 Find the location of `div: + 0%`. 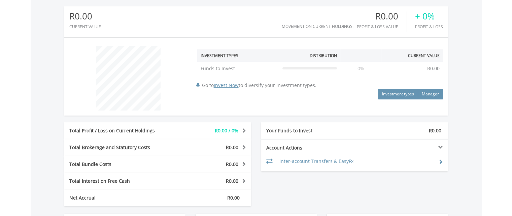

div: + 0% is located at coordinates (428, 16).